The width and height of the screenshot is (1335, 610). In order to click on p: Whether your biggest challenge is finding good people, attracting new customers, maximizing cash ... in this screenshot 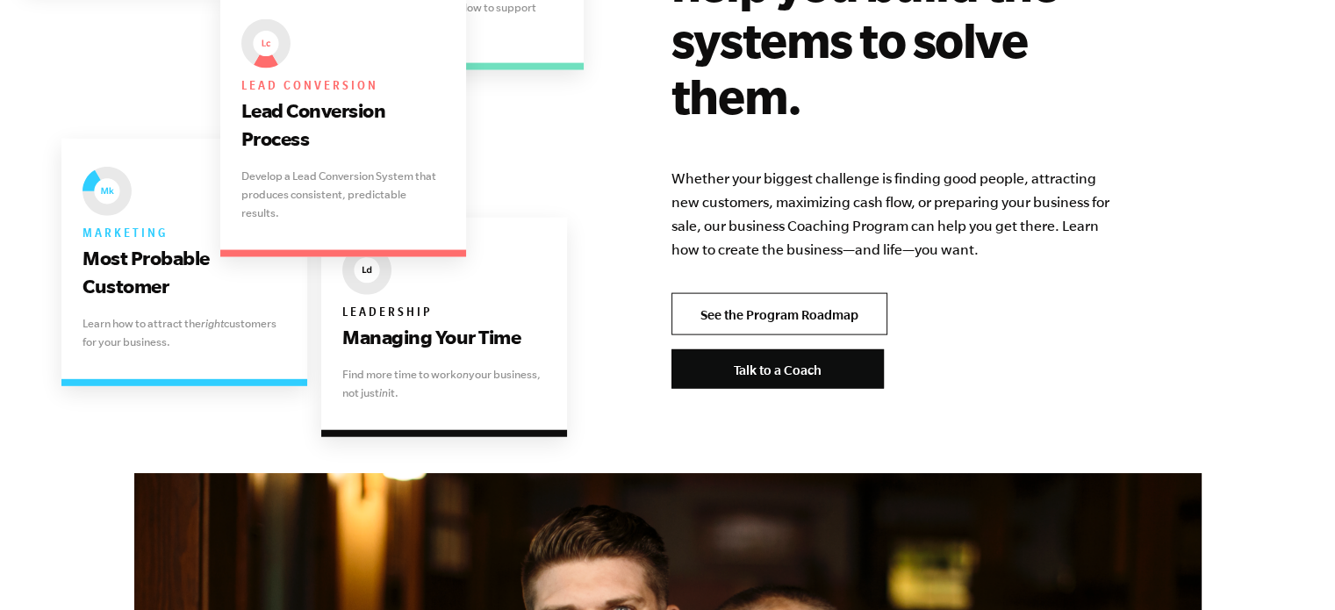, I will do `click(892, 214)`.